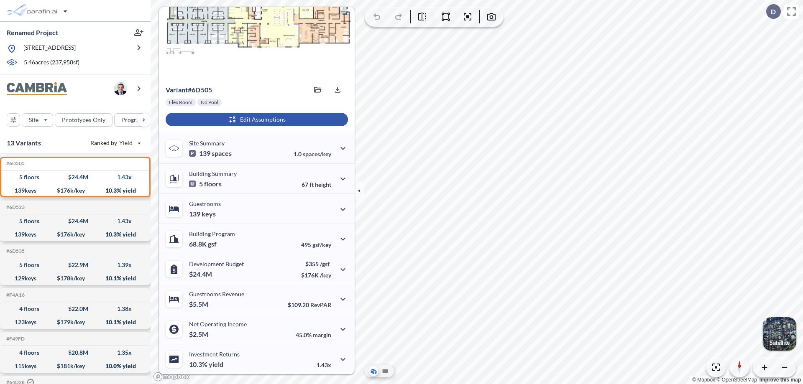 The width and height of the screenshot is (803, 384). What do you see at coordinates (780, 334) in the screenshot?
I see `button: Switcher ImageSatellite` at bounding box center [780, 334].